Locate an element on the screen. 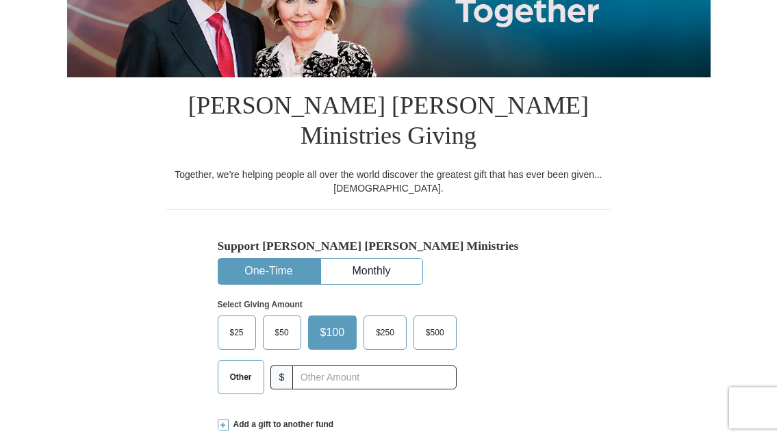 Image resolution: width=777 pixels, height=438 pixels. span: $500 is located at coordinates (435, 333).